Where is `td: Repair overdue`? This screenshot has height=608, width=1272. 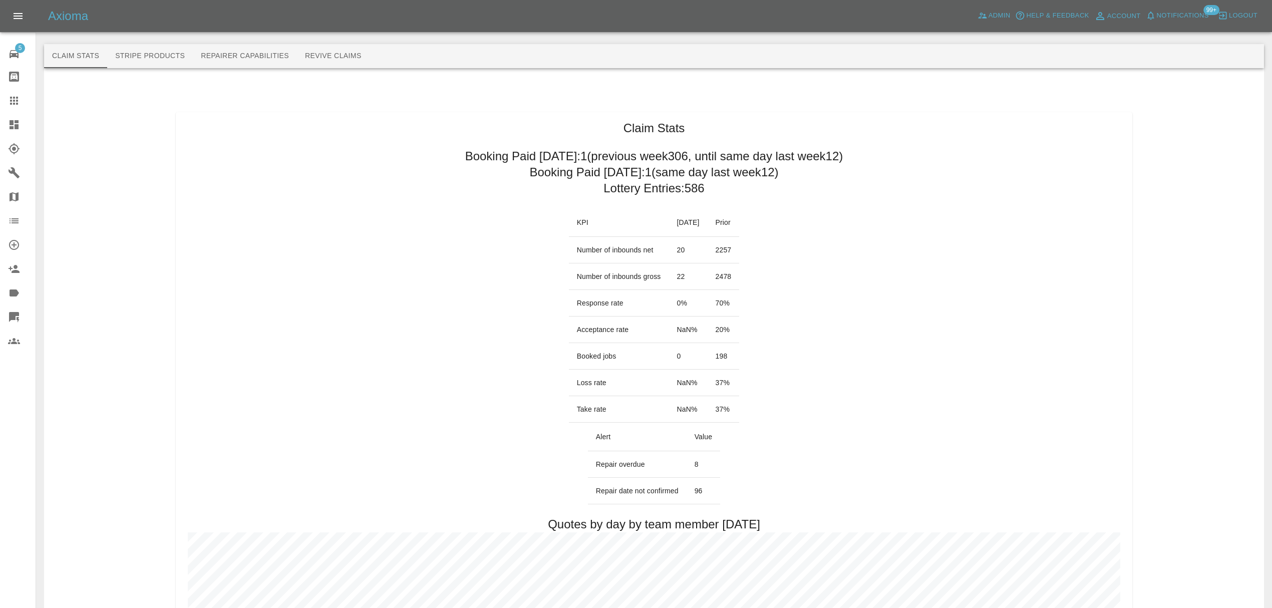
td: Repair overdue is located at coordinates (637, 464).